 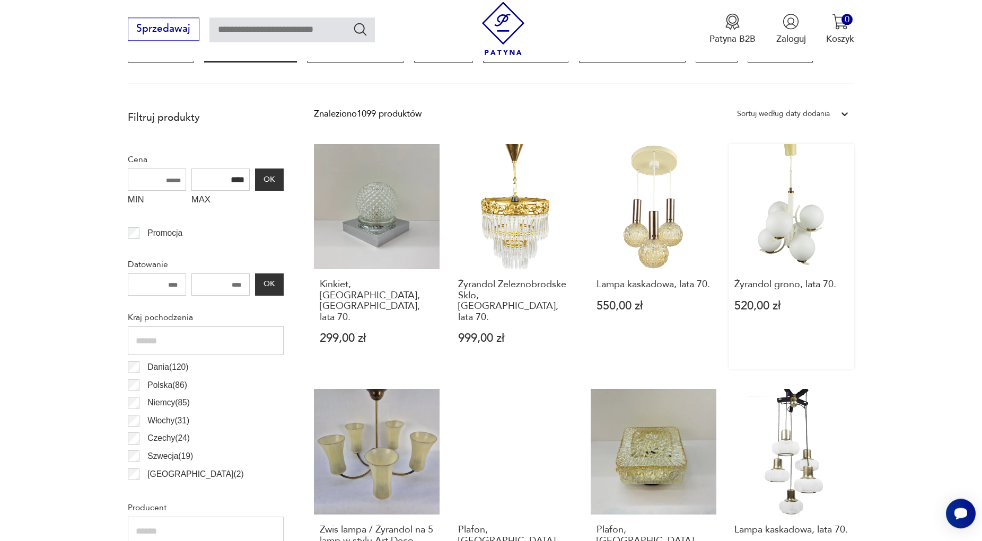 I want to click on p: 999,00 zł, so click(x=515, y=338).